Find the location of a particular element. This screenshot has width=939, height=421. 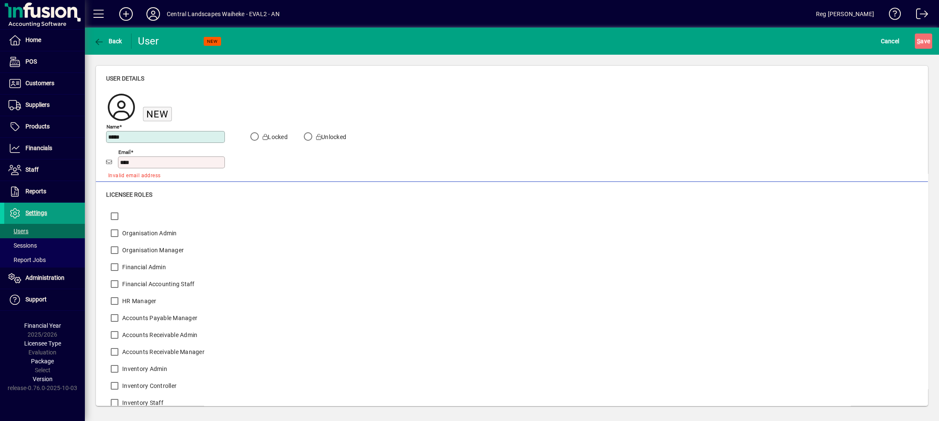

span: Home is located at coordinates (33, 40).